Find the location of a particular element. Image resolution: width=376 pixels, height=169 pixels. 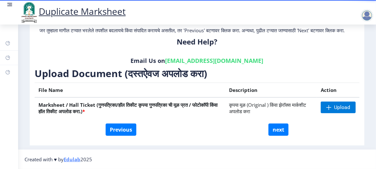

span: Created with ♥ by 2025 is located at coordinates (58, 160).